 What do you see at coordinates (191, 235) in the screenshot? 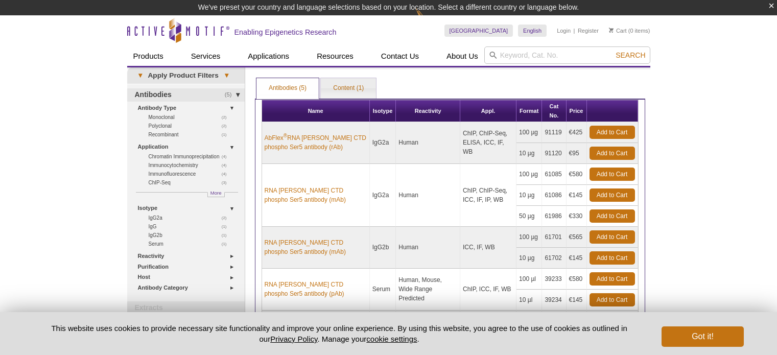
I see `a: (1)IgG2b` at bounding box center [191, 235].